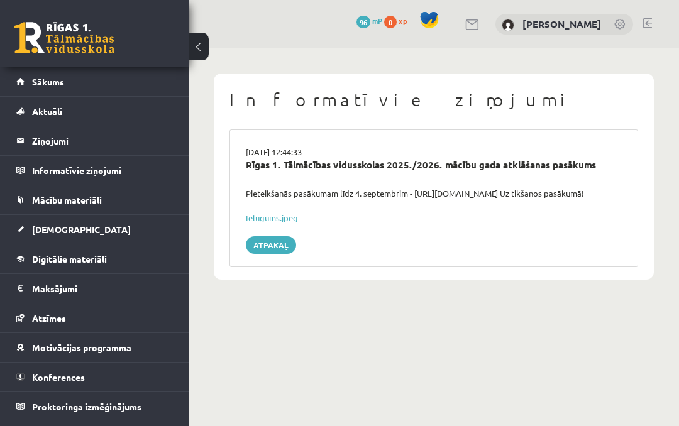 The height and width of the screenshot is (426, 679). I want to click on a: Ielūgums.jpeg, so click(272, 217).